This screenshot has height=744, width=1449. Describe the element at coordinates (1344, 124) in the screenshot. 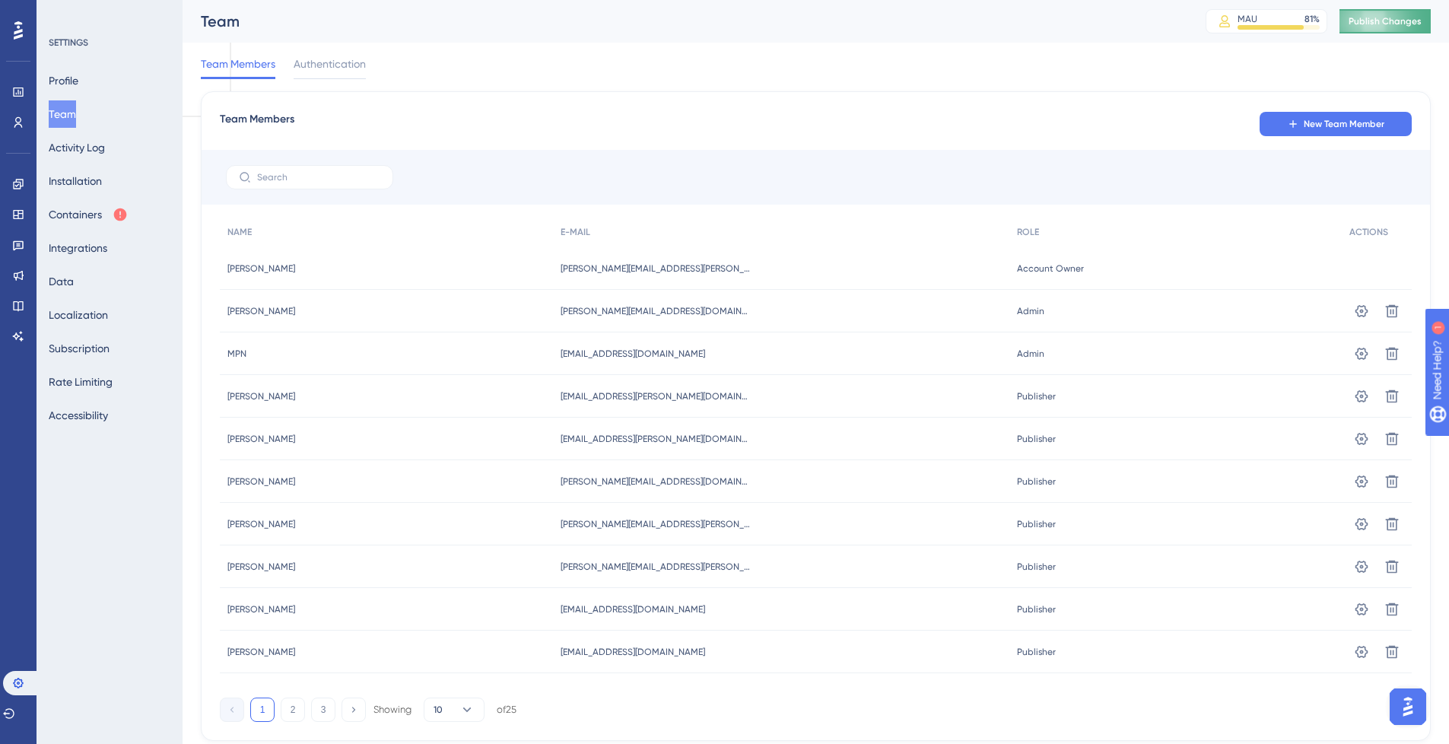

I see `span: New Team Member` at that location.